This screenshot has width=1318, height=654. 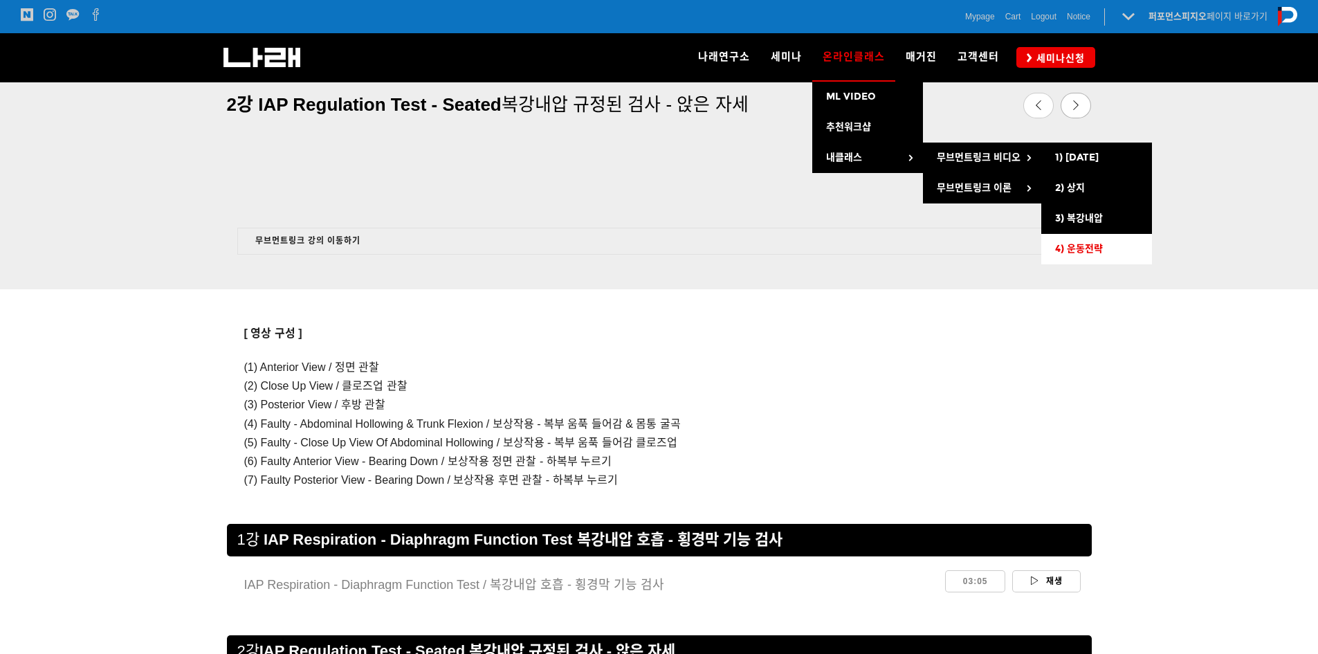 I want to click on a: 매거진, so click(x=921, y=57).